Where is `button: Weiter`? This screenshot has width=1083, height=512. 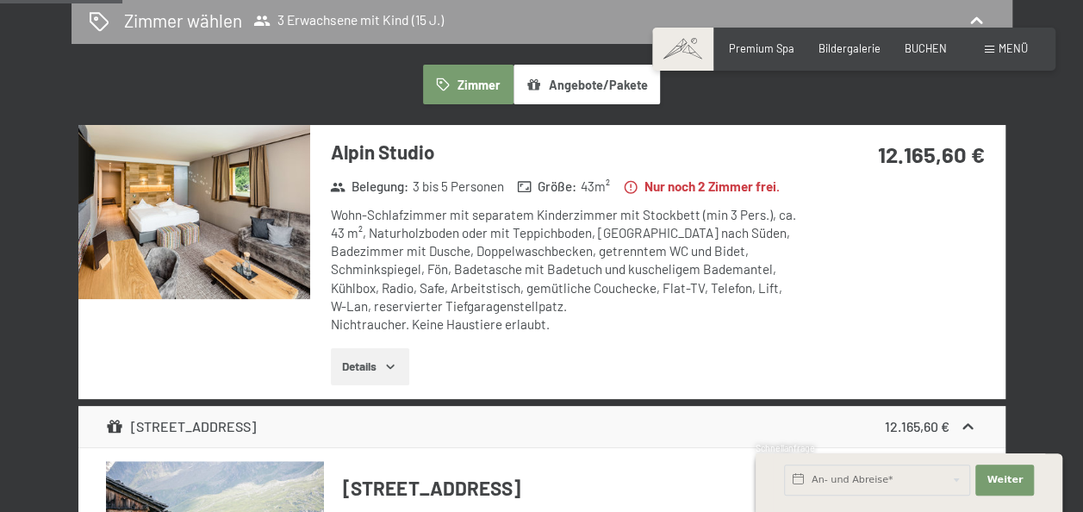
button: Weiter is located at coordinates (1005, 480).